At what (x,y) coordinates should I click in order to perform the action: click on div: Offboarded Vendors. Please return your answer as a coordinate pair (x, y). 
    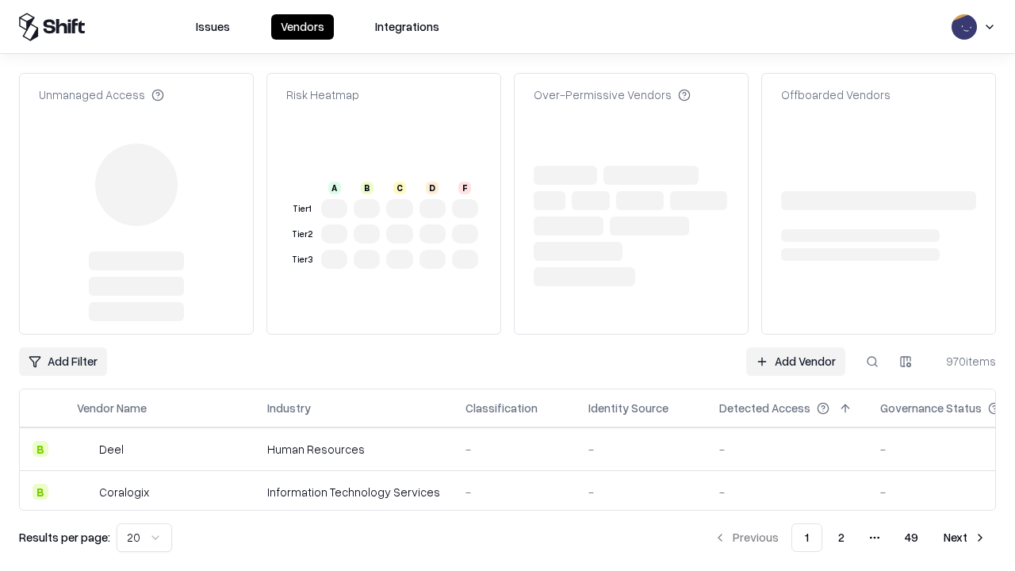
    Looking at the image, I should click on (836, 94).